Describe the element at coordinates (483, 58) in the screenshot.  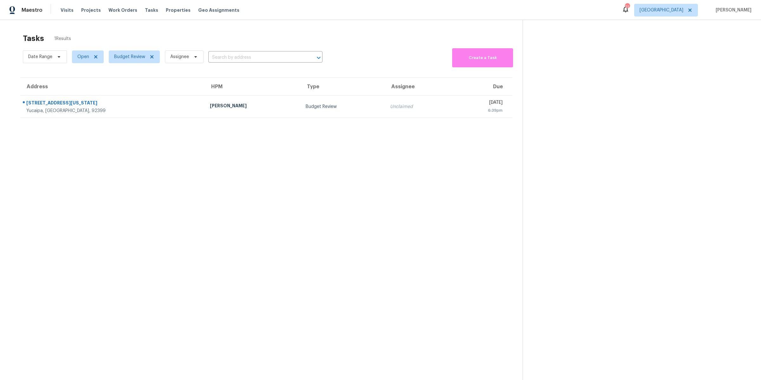
I see `button: Create a Task` at that location.